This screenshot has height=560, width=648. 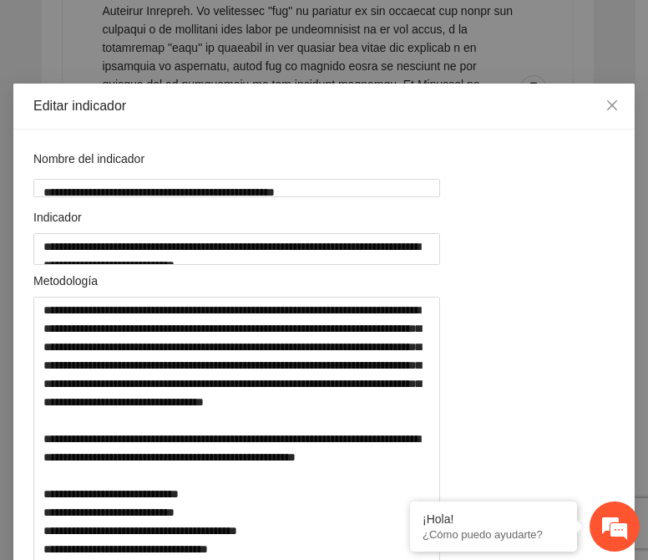 What do you see at coordinates (60, 217) in the screenshot?
I see `span: Indicador` at bounding box center [60, 217].